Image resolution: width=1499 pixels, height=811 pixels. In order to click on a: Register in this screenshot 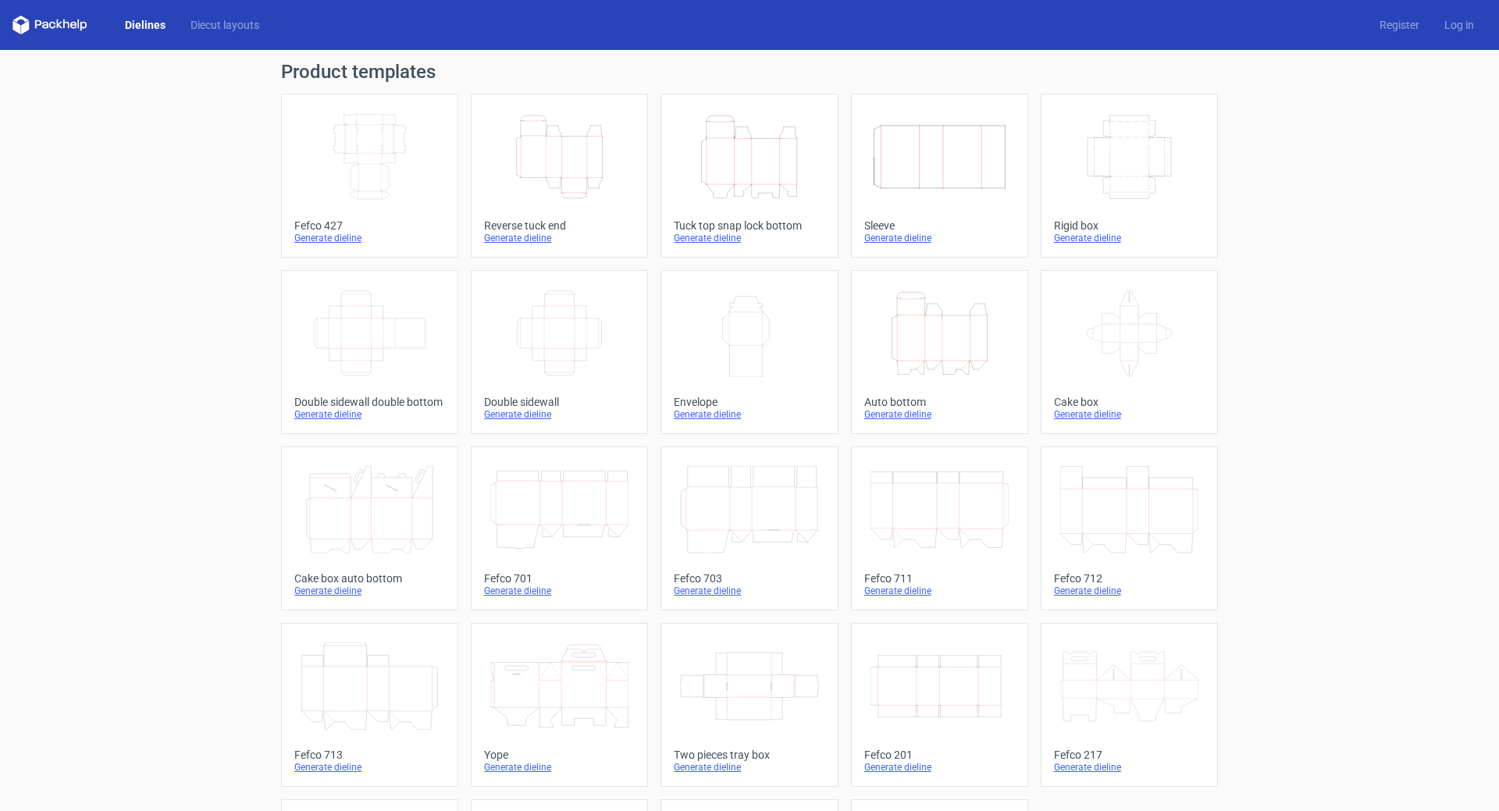, I will do `click(1399, 25)`.